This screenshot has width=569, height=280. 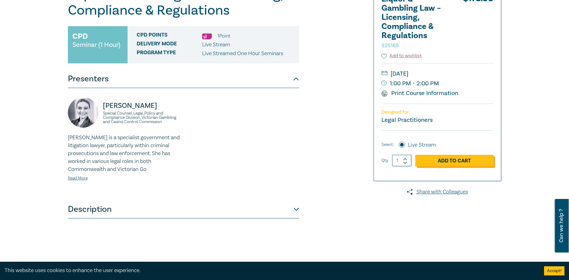 What do you see at coordinates (169, 45) in the screenshot?
I see `span: Delivery Mode` at bounding box center [169, 45].